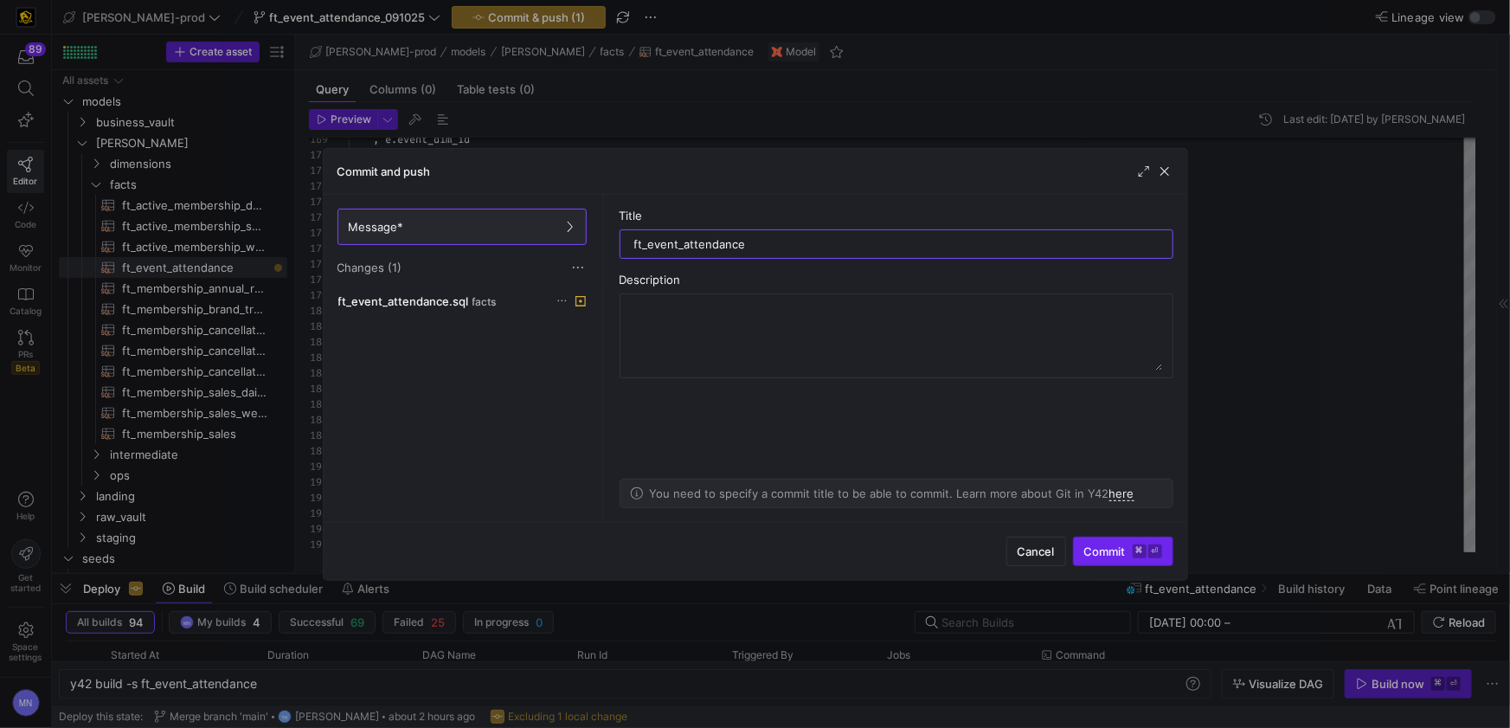 This screenshot has width=1510, height=728. Describe the element at coordinates (896, 279) in the screenshot. I see `div: Description` at that location.